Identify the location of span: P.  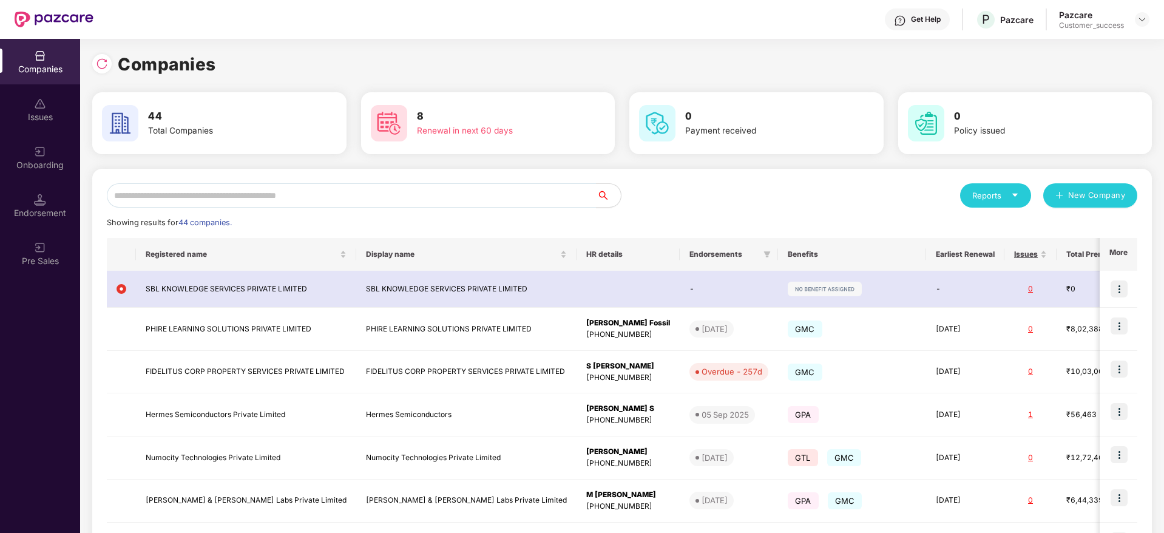
(985, 19).